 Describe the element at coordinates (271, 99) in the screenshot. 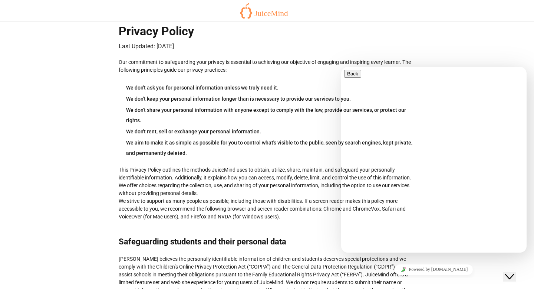

I see `li: We don't keep your personal information longer than is necessary to provide our services to you.` at that location.